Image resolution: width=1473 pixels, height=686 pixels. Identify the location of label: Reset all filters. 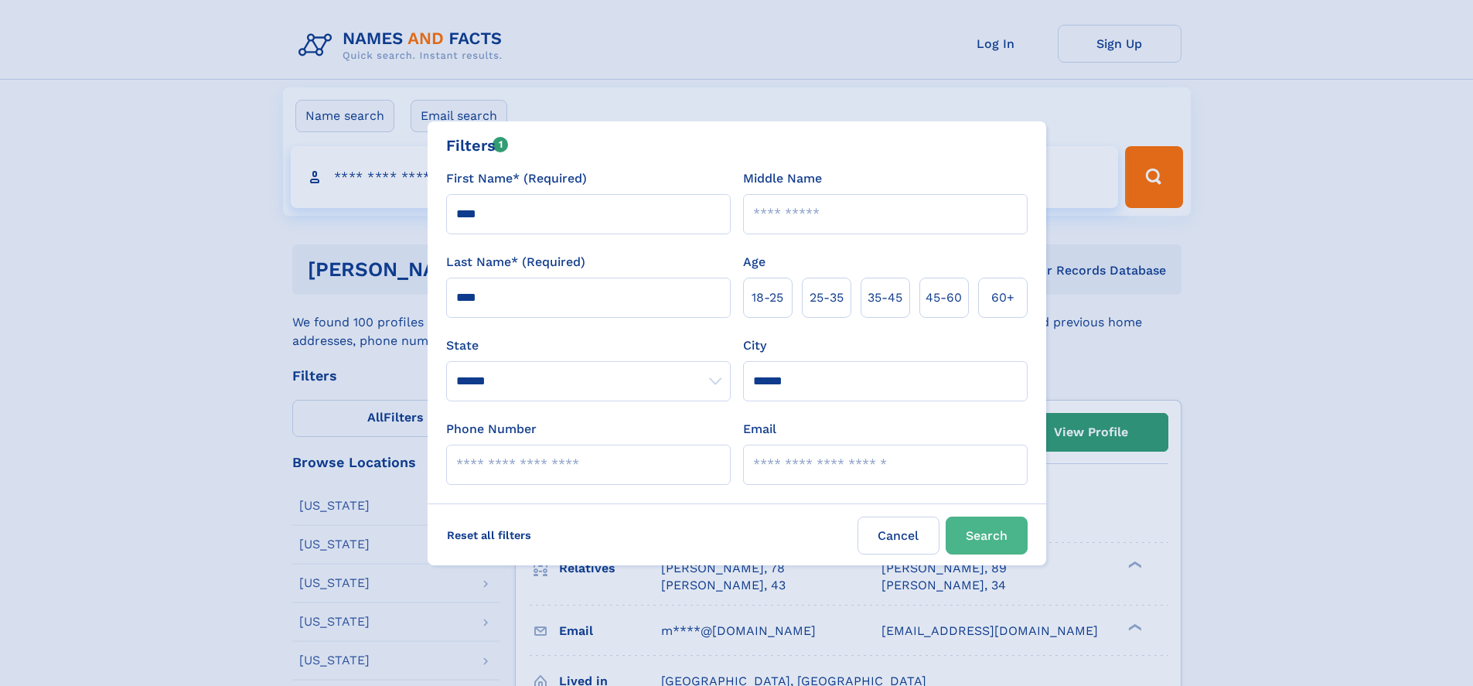
(489, 535).